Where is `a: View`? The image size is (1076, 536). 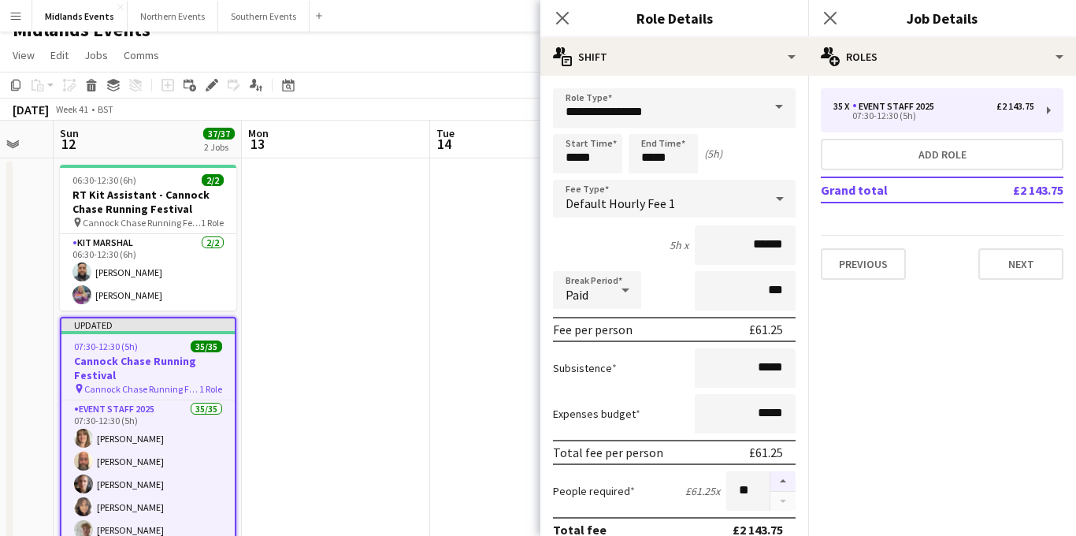 a: View is located at coordinates (24, 55).